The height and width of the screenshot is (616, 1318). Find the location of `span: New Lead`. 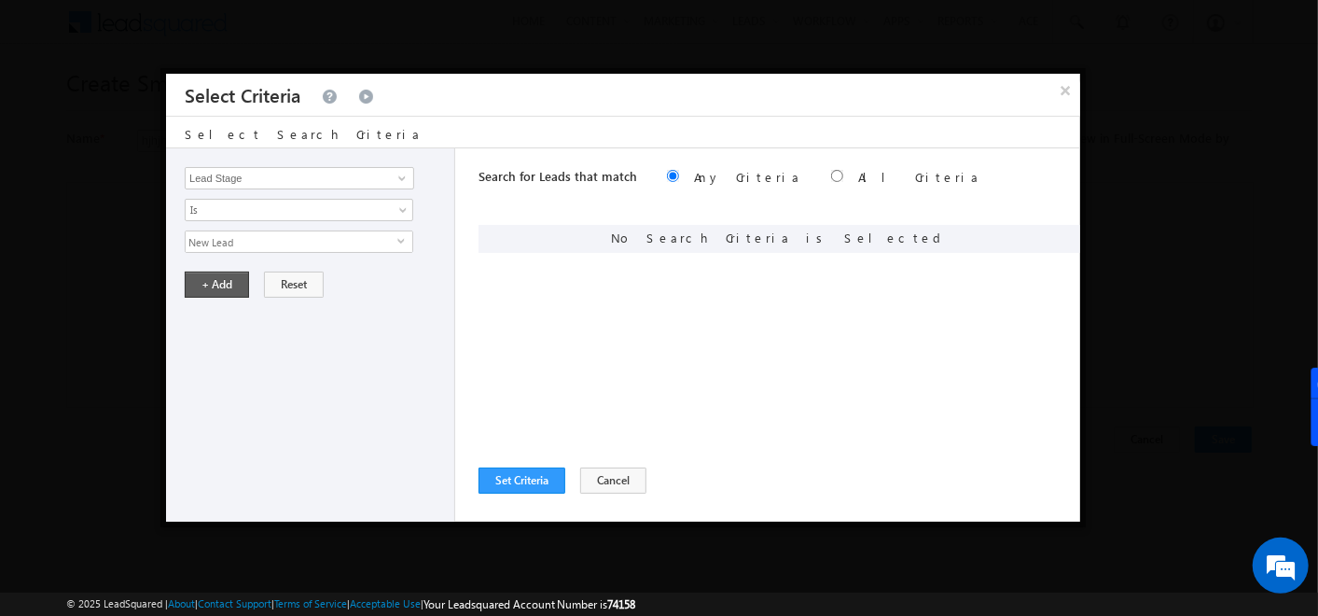

span: New Lead is located at coordinates (291, 242).